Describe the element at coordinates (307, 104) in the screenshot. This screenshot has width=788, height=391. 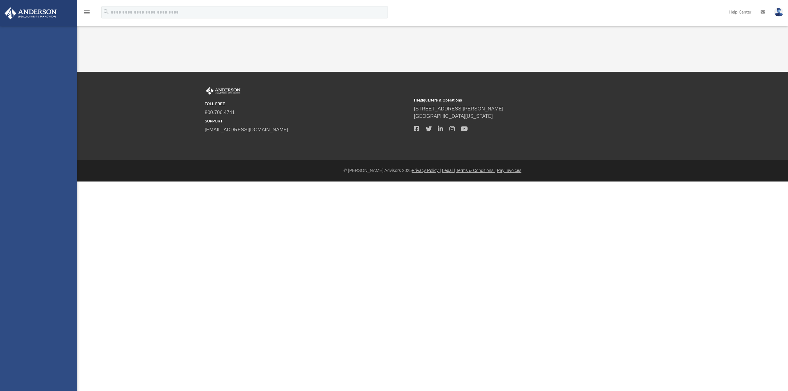
I see `small: TOLL FREE` at that location.